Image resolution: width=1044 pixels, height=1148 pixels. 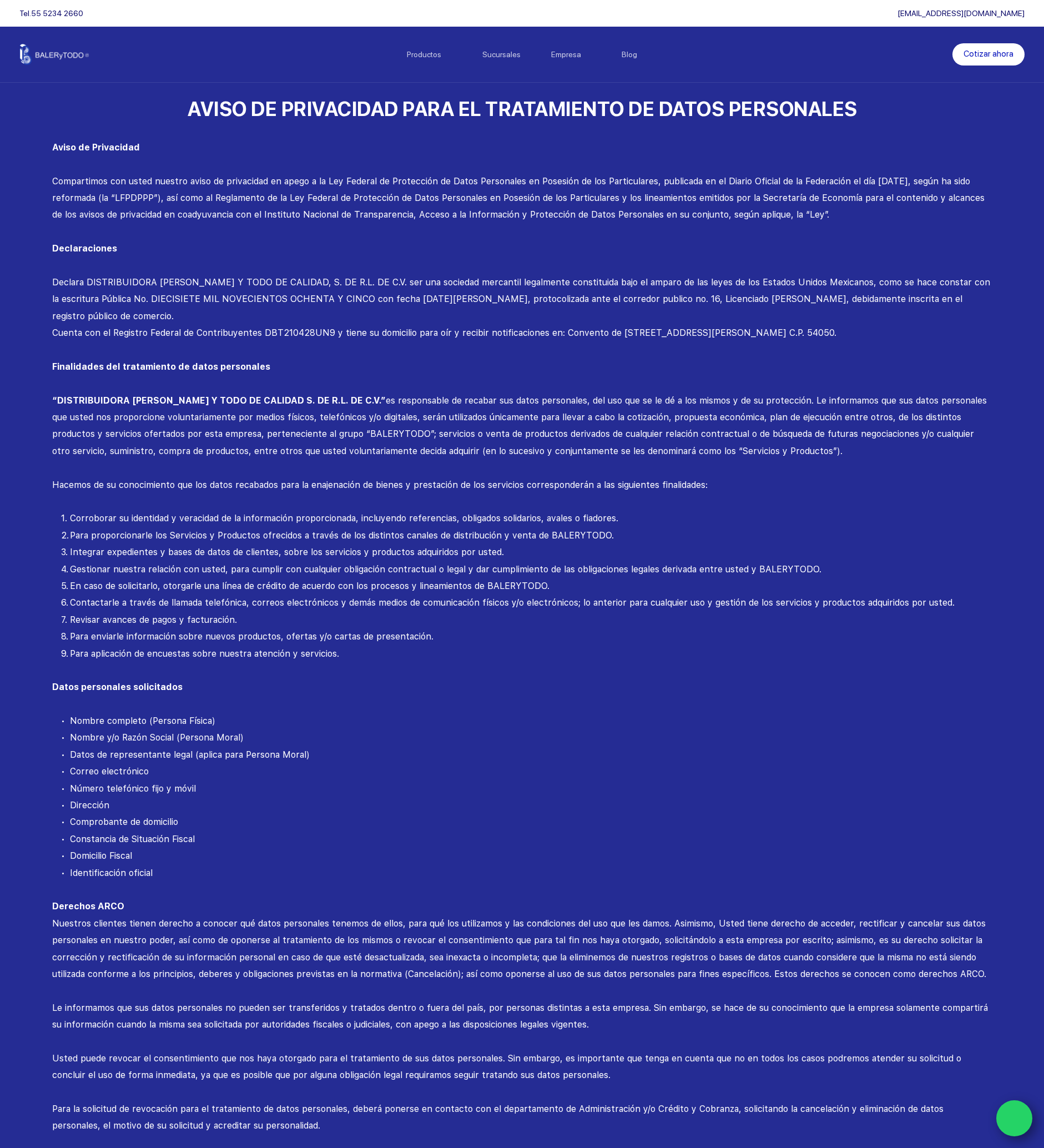 I want to click on a: WhatsApp, so click(x=1015, y=1118).